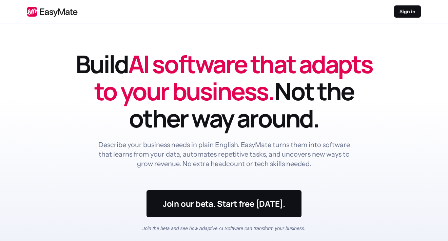 The image size is (448, 241). Describe the element at coordinates (408, 12) in the screenshot. I see `a: Sign in` at that location.